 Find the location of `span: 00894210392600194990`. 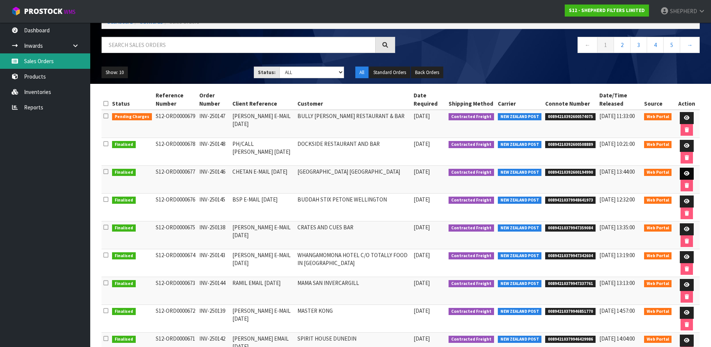

span: 00894210392600194990 is located at coordinates (570, 173).